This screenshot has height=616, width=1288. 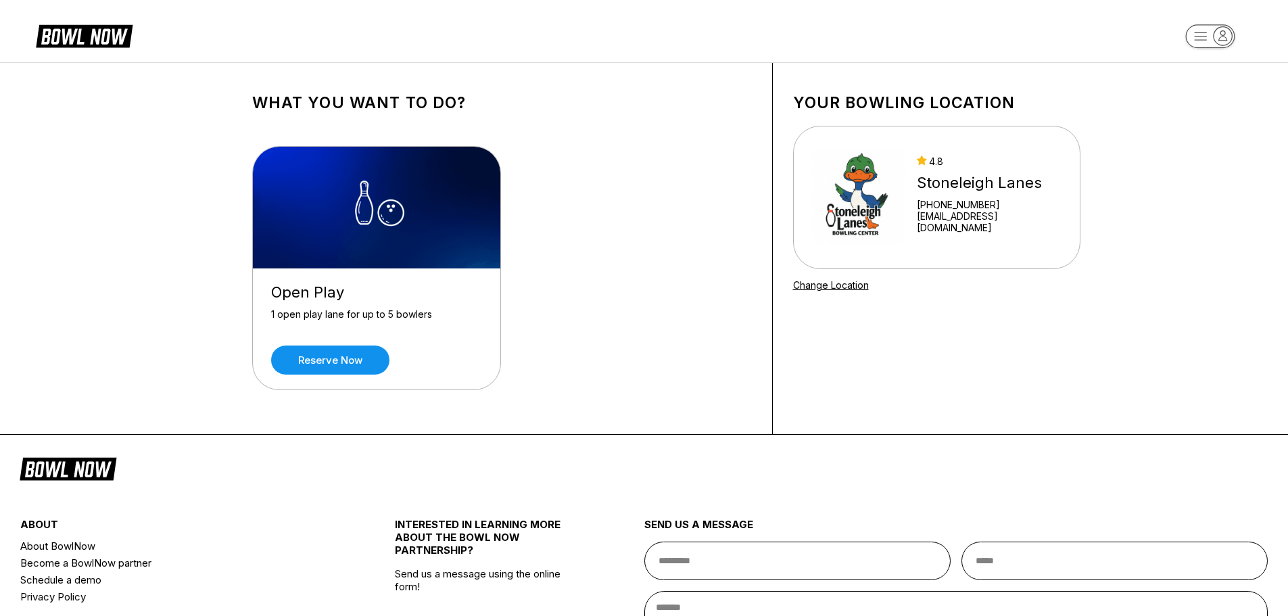 I want to click on a: Reserve now, so click(x=330, y=360).